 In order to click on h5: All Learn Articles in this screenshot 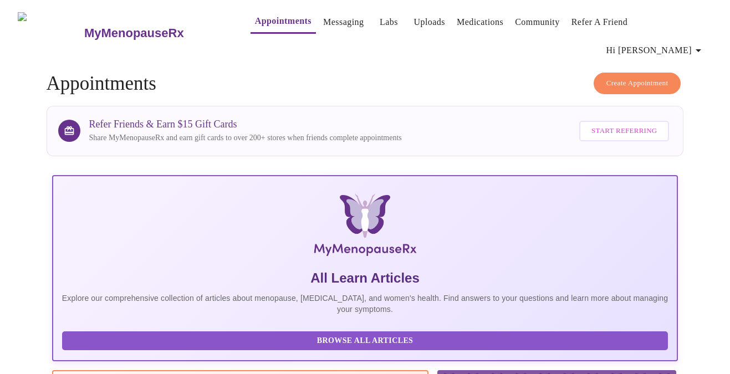, I will do `click(365, 278)`.